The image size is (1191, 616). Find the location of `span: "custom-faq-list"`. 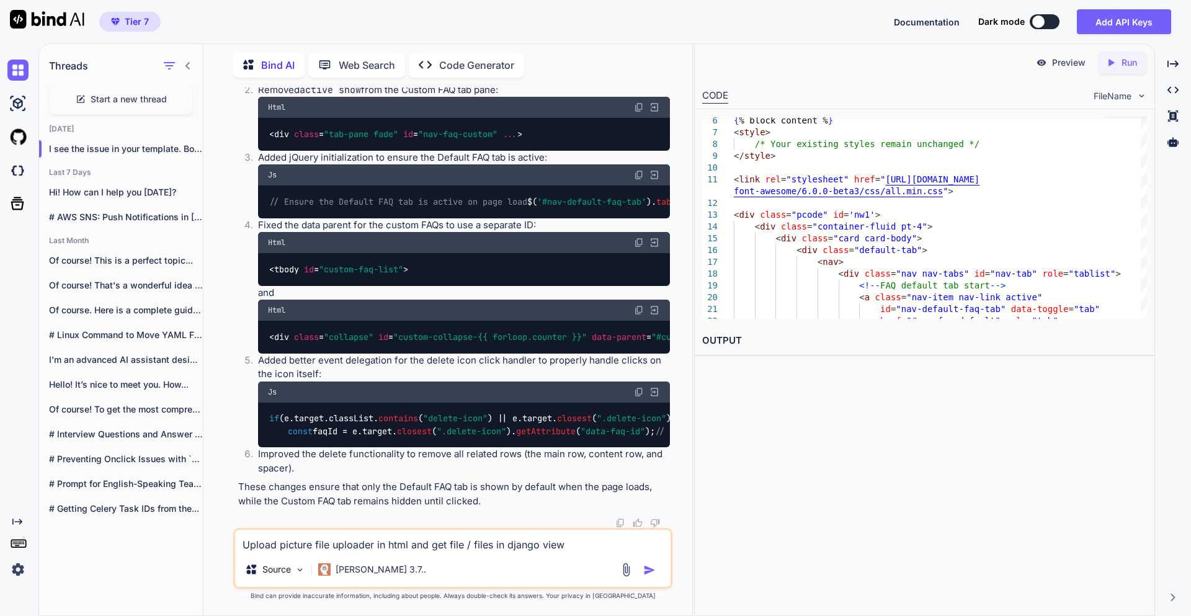

span: "custom-faq-list" is located at coordinates (361, 269).